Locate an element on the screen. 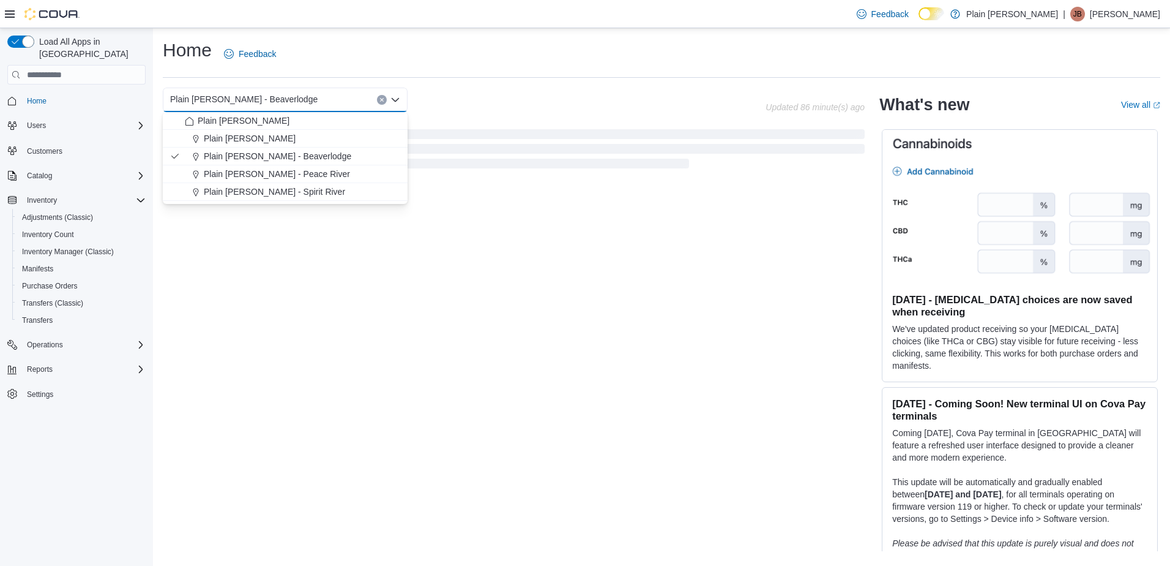 The width and height of the screenshot is (1170, 566). nav: Complex example is located at coordinates (77, 261).